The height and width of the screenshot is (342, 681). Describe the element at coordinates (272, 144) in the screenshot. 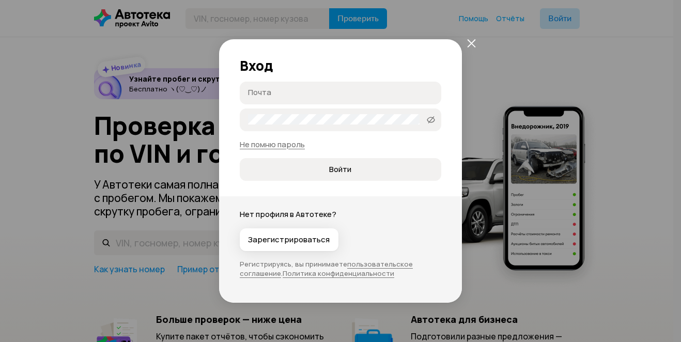

I see `a: Не помню пароль` at that location.